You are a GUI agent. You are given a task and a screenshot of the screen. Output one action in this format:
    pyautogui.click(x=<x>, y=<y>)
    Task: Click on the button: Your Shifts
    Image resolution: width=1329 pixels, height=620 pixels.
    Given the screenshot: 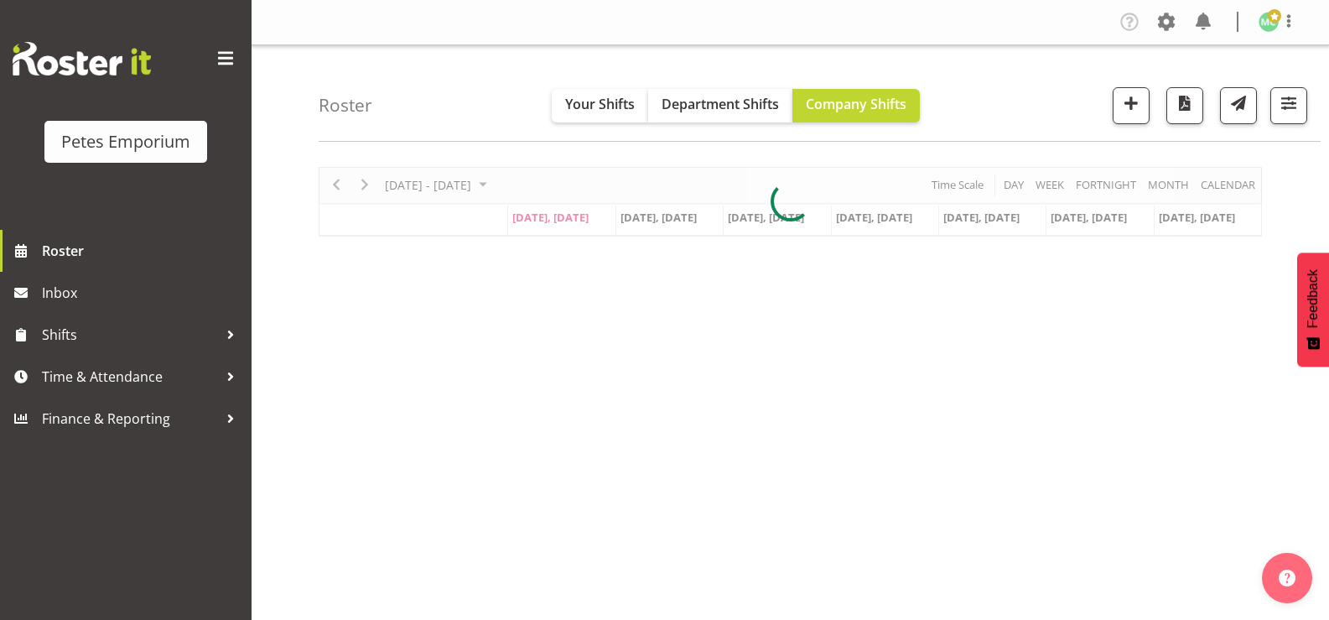 What is the action you would take?
    pyautogui.click(x=600, y=106)
    